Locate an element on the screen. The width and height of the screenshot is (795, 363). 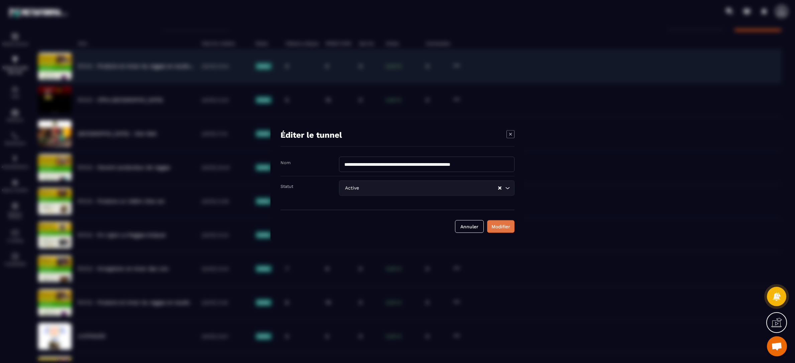
button: Clear Selected is located at coordinates (500, 188).